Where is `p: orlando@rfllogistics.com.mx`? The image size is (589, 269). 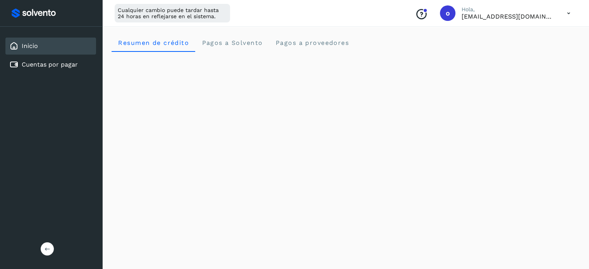 p: orlando@rfllogistics.com.mx is located at coordinates (508, 16).